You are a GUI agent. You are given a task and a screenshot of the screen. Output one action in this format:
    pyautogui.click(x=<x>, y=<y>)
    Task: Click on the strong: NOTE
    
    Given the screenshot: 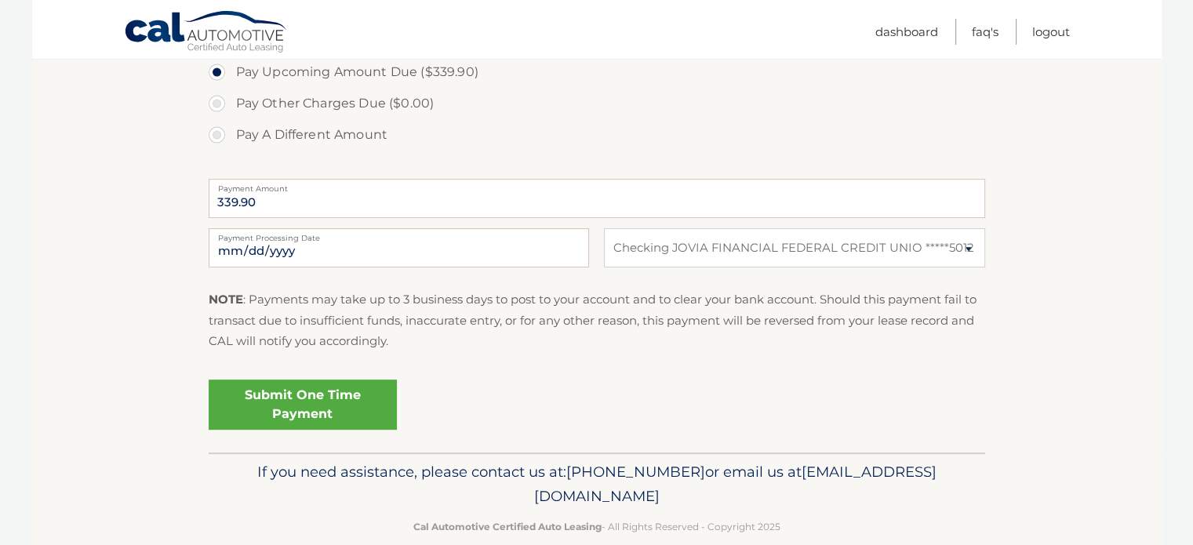 What is the action you would take?
    pyautogui.click(x=226, y=299)
    